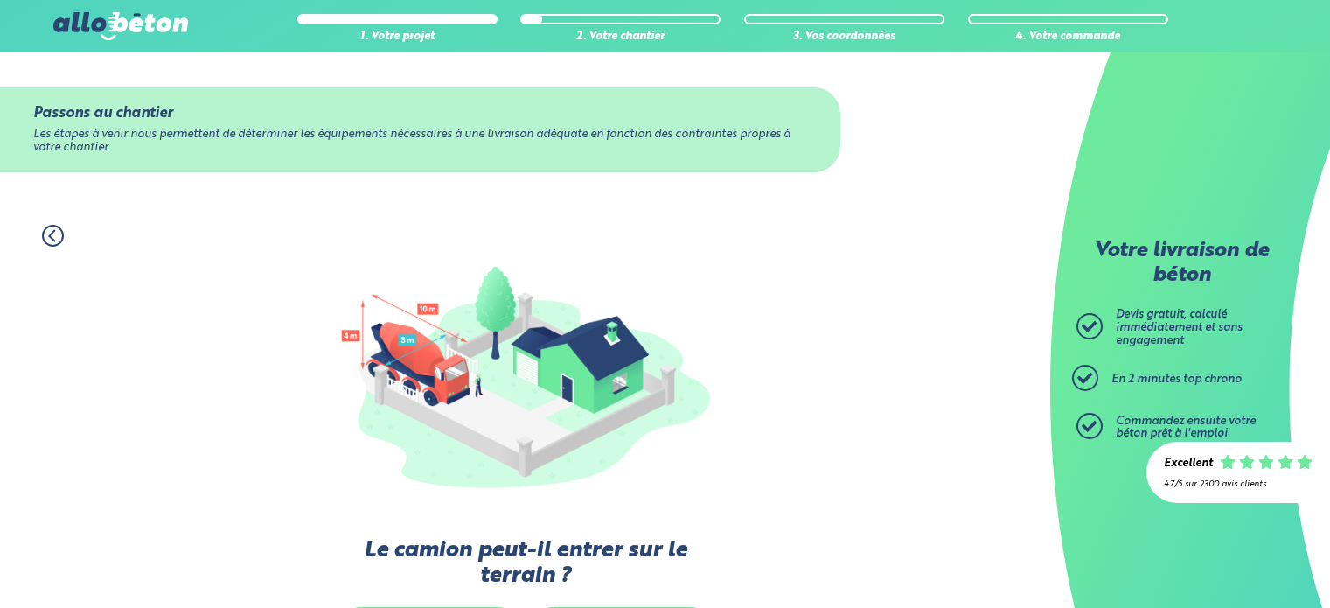 This screenshot has height=608, width=1330. I want to click on p: Votre livraison de béton, so click(1181, 263).